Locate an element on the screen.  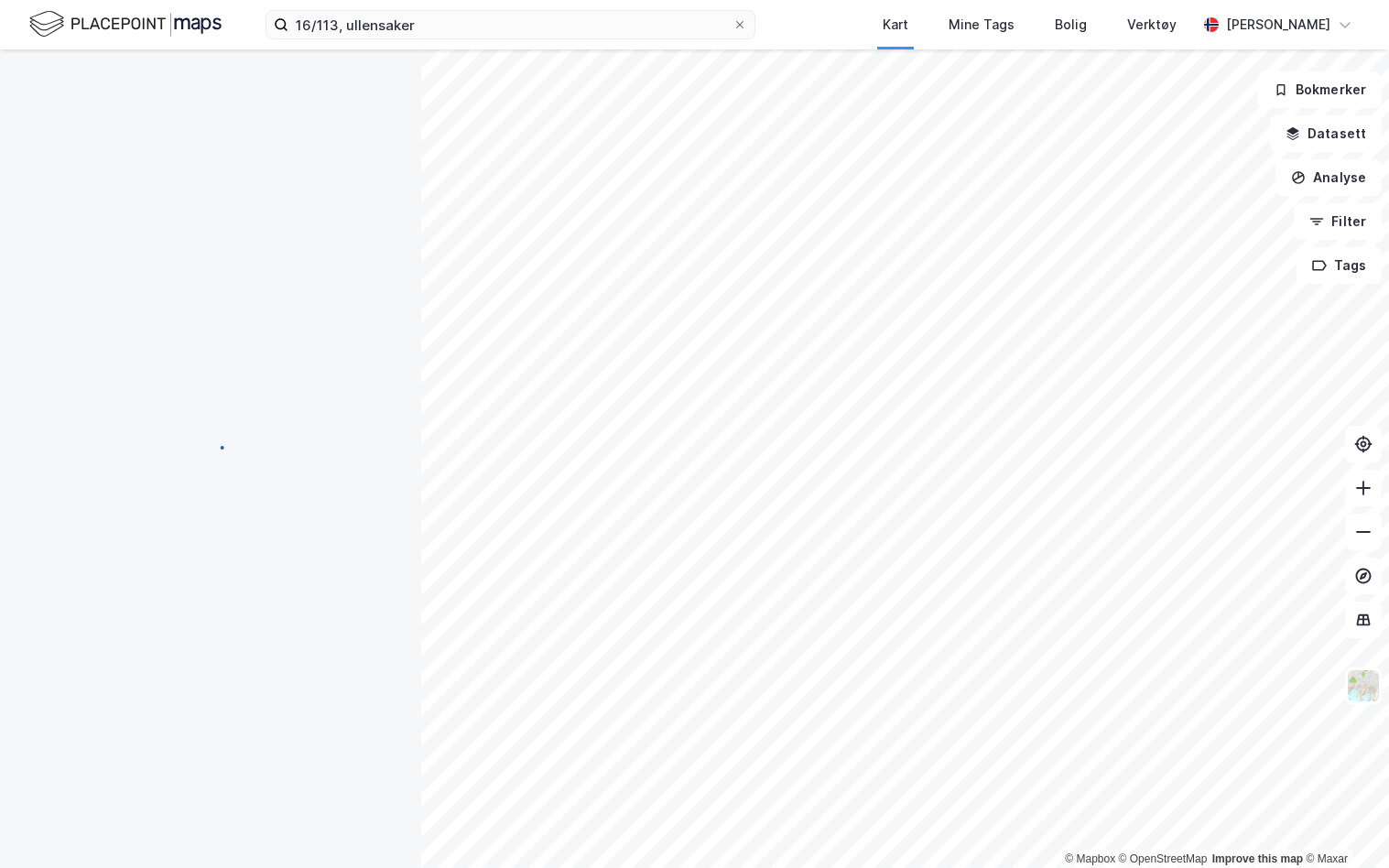
button: Filter is located at coordinates (1338, 222).